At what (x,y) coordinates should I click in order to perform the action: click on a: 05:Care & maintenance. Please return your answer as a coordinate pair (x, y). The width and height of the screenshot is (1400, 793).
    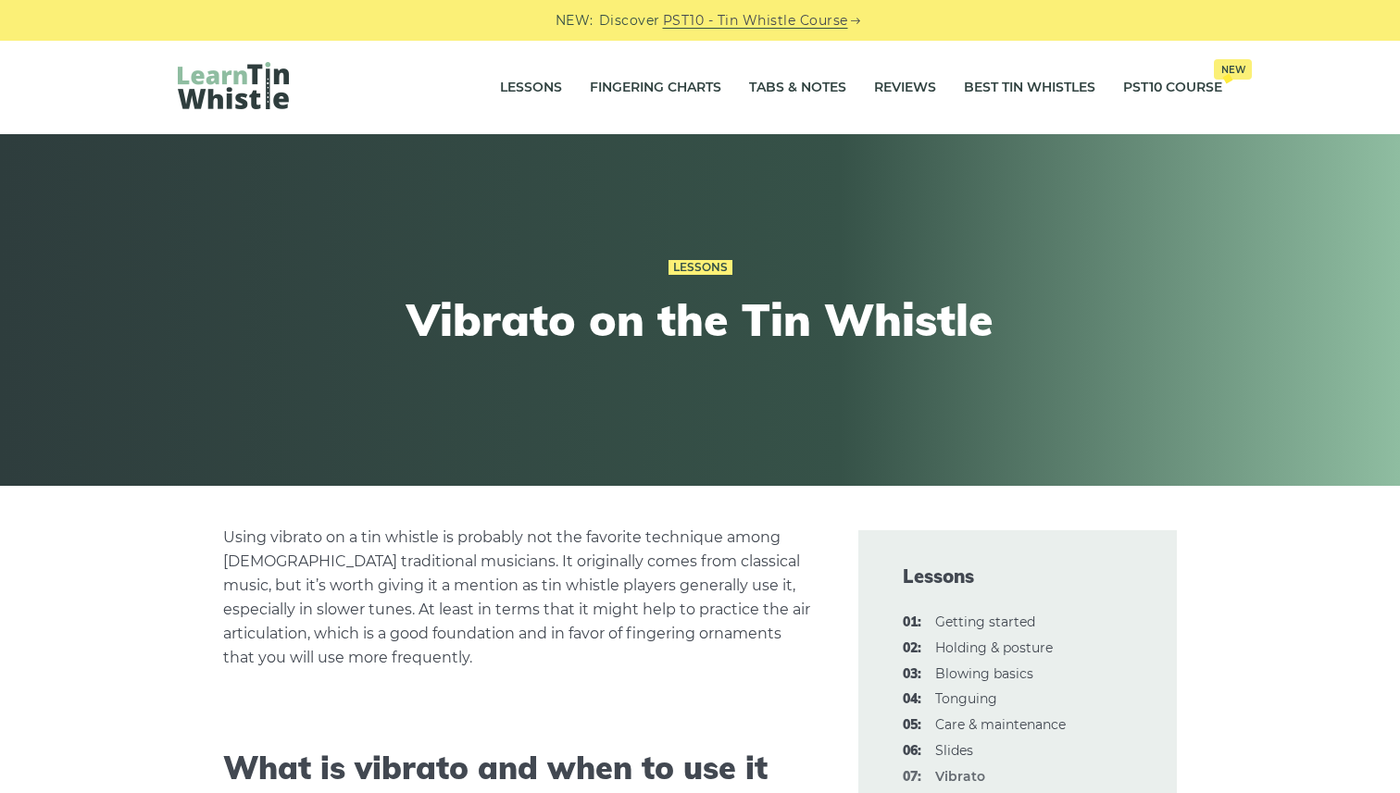
    Looking at the image, I should click on (1000, 725).